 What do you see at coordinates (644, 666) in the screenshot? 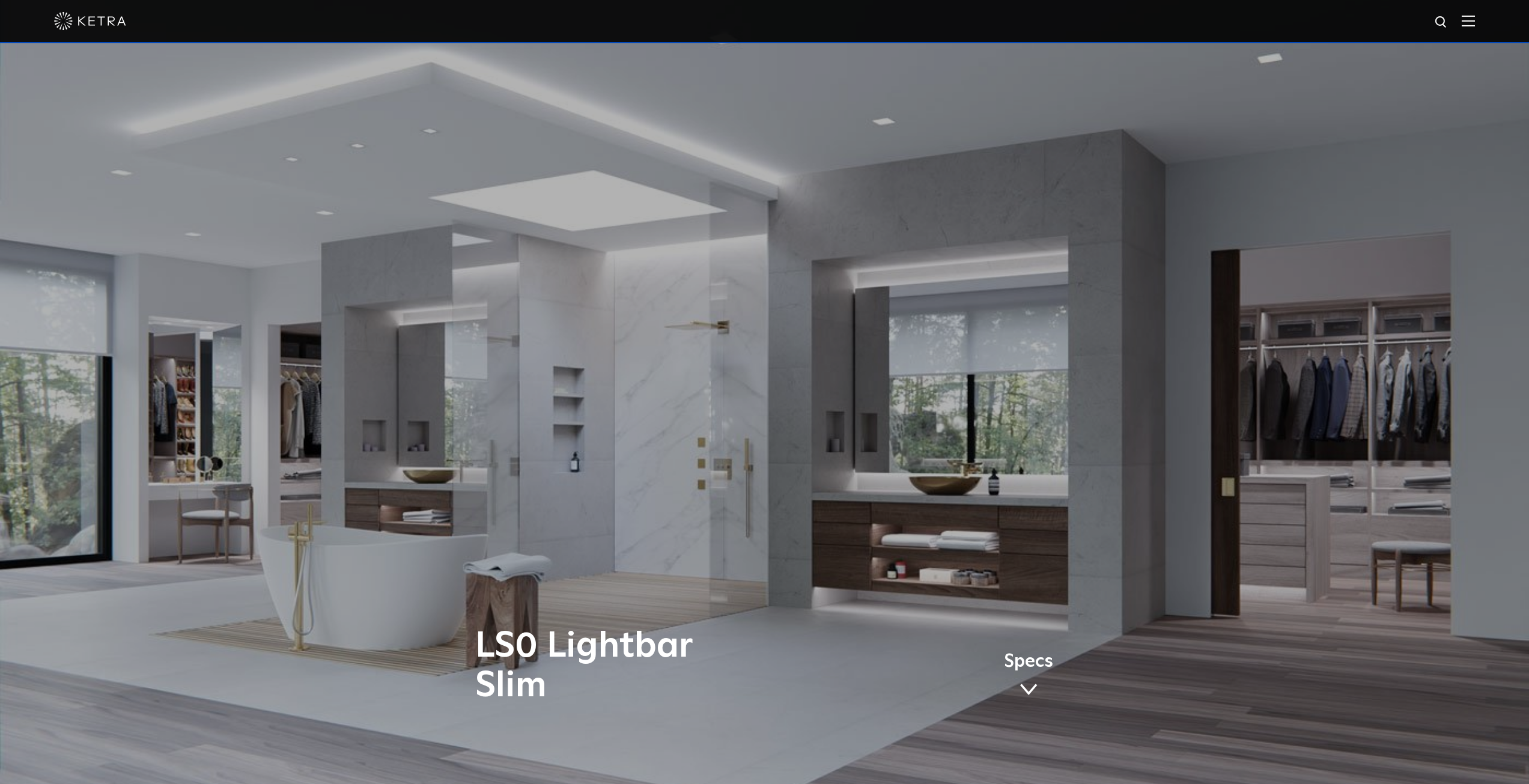
I see `h1: LS0 Lightbar Slim` at bounding box center [644, 666].